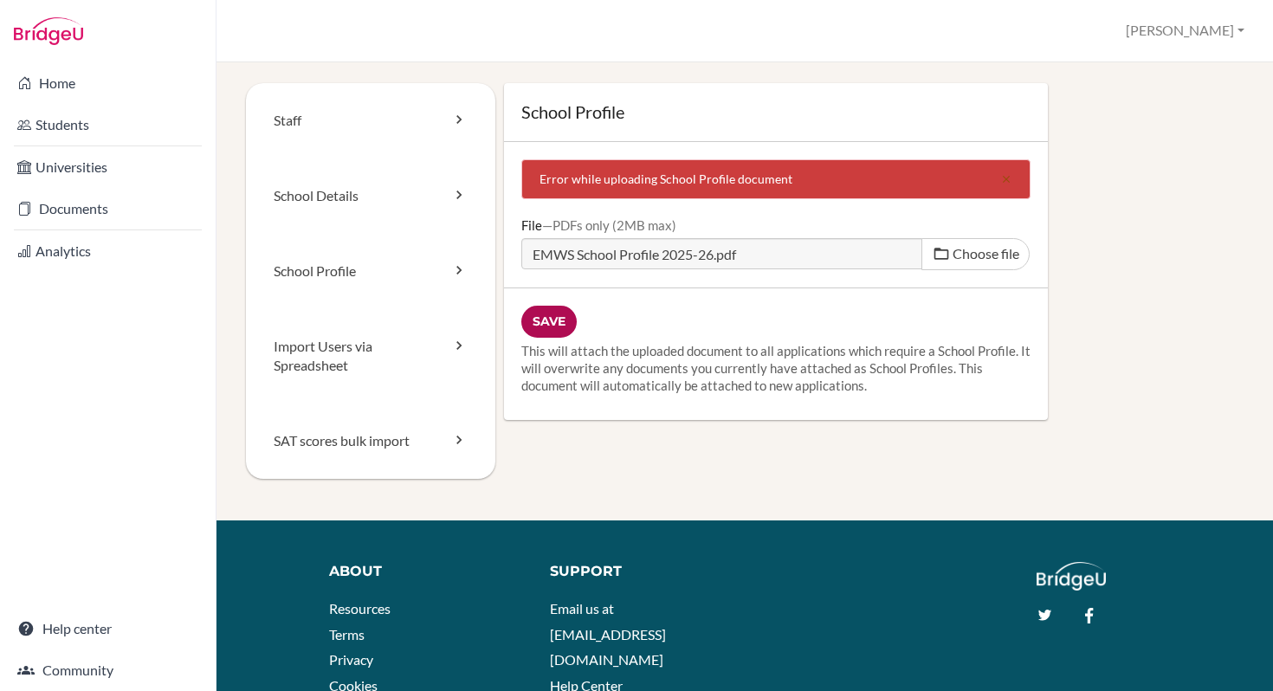  I want to click on a: Community, so click(107, 670).